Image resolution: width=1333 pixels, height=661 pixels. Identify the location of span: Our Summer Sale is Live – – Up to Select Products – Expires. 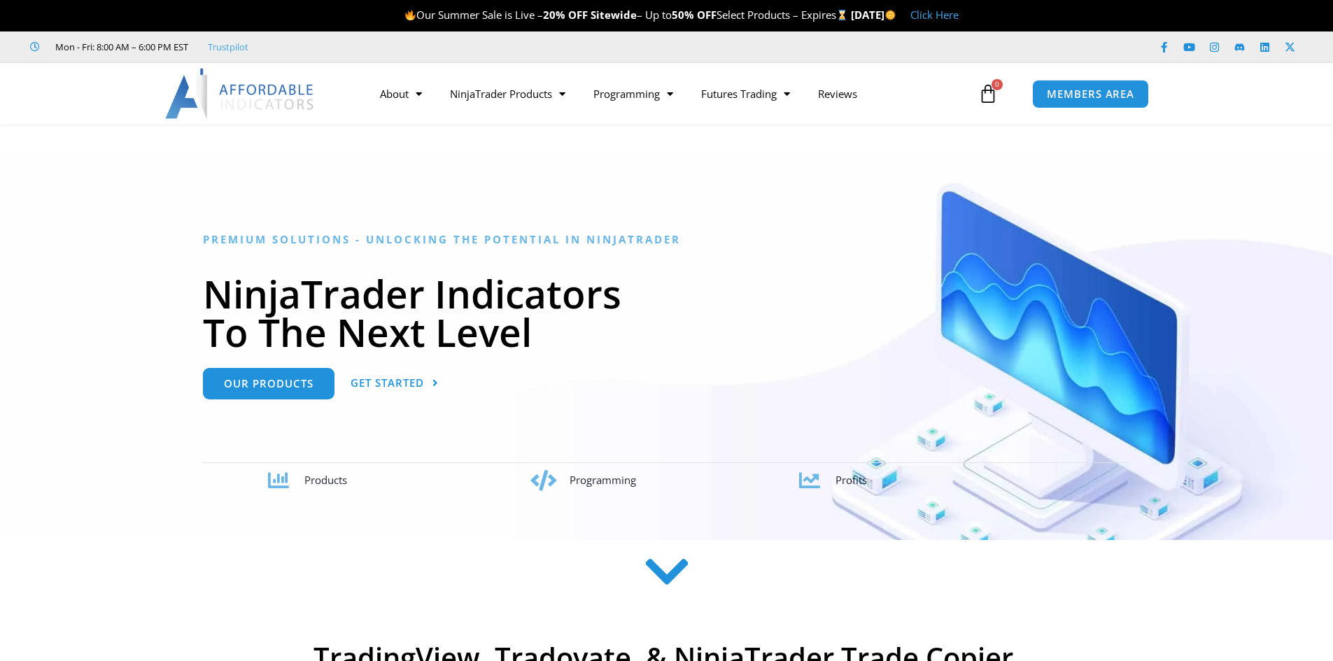
(628, 15).